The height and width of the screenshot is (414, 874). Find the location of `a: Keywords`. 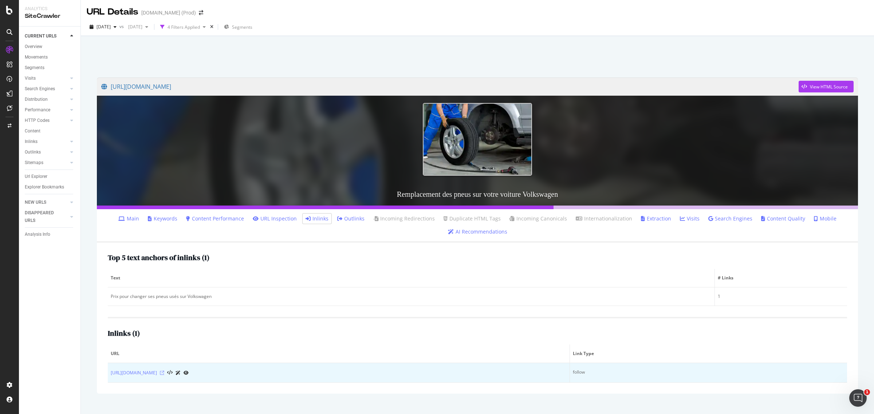

a: Keywords is located at coordinates (162, 219).